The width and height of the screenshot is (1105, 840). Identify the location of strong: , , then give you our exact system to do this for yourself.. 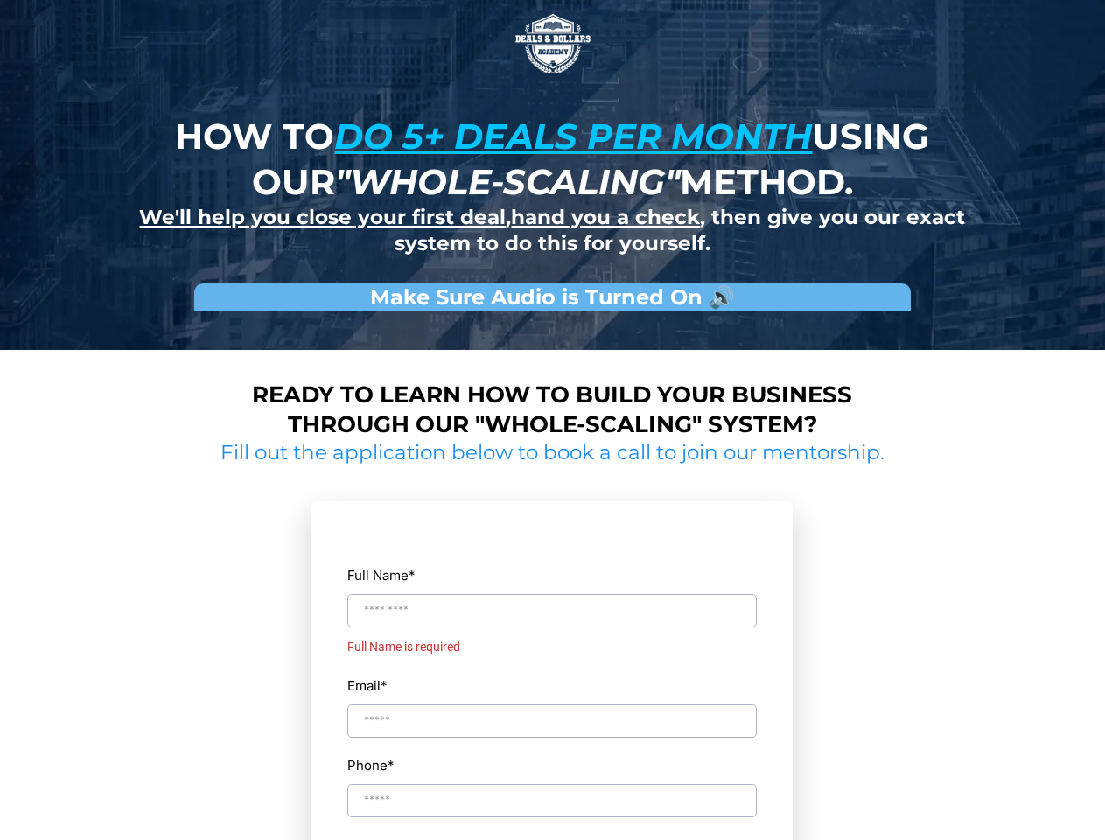
(552, 230).